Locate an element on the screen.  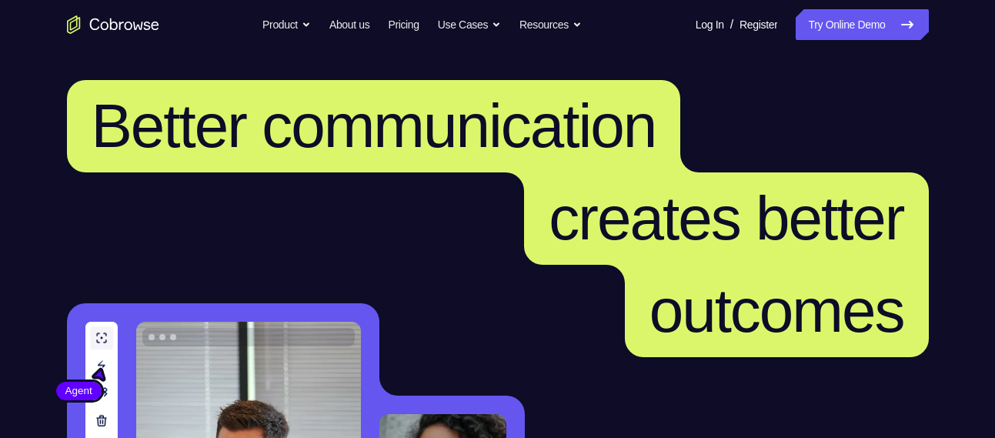
span: outcomes is located at coordinates (776, 310).